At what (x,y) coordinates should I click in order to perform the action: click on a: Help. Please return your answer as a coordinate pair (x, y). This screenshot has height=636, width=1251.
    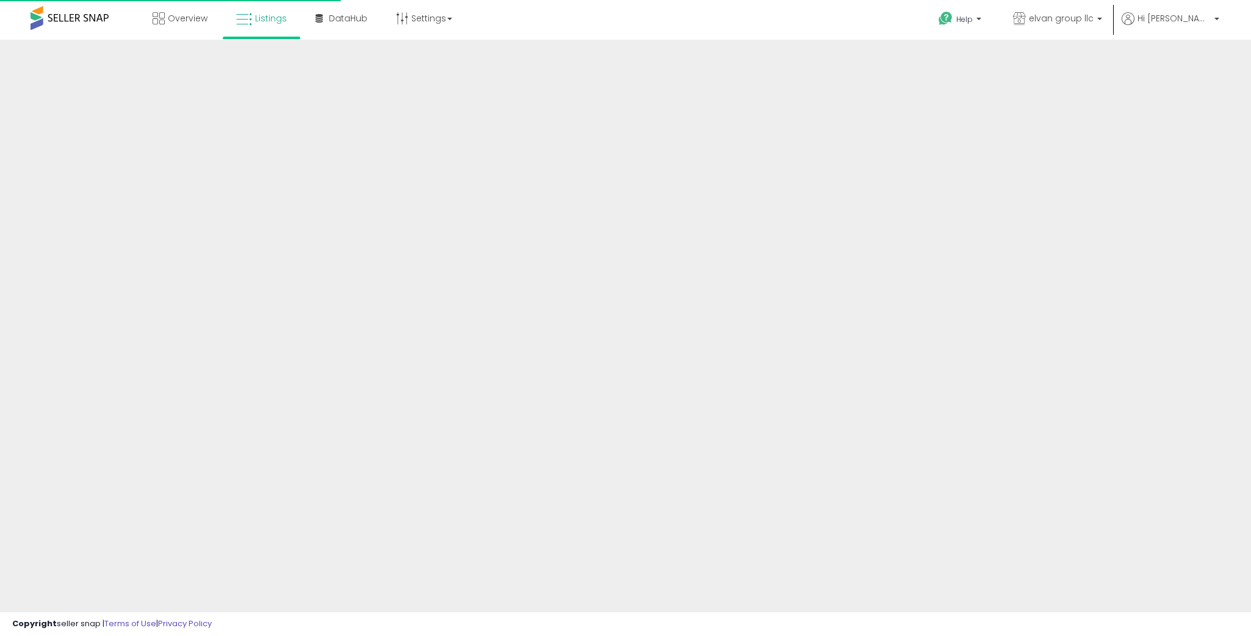
    Looking at the image, I should click on (961, 21).